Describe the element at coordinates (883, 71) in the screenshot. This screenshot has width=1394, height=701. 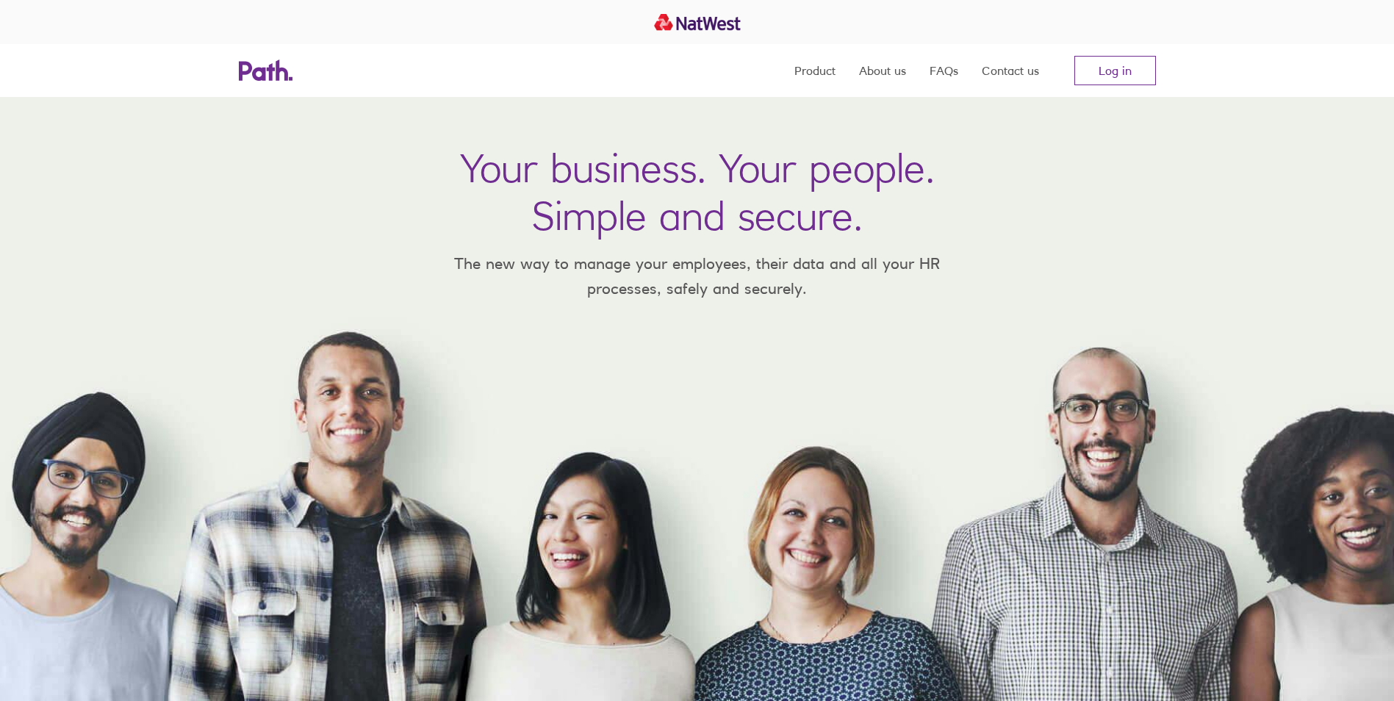
I see `a: About us` at that location.